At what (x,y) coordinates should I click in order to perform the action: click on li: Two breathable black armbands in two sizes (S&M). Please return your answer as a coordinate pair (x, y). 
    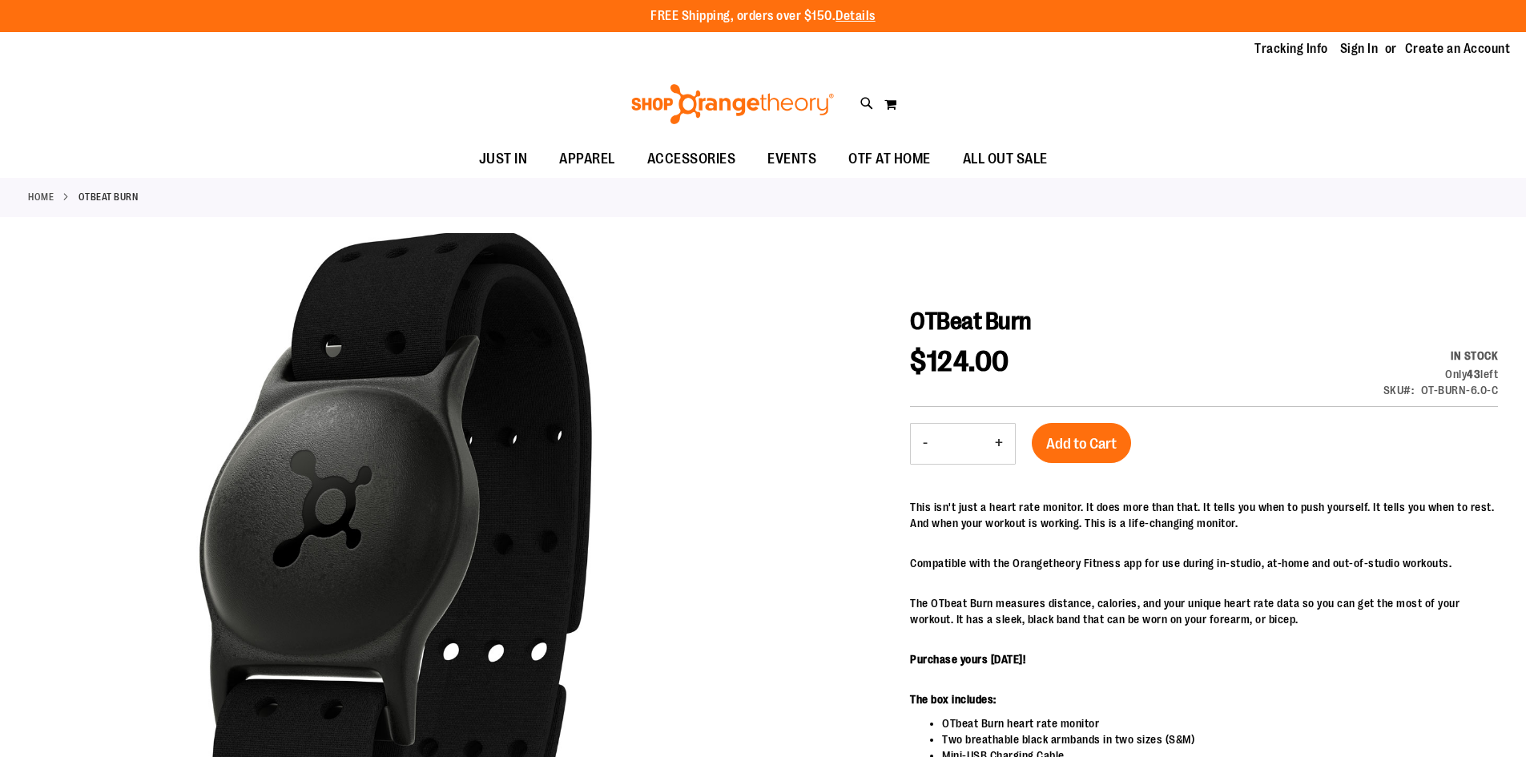
    Looking at the image, I should click on (1220, 739).